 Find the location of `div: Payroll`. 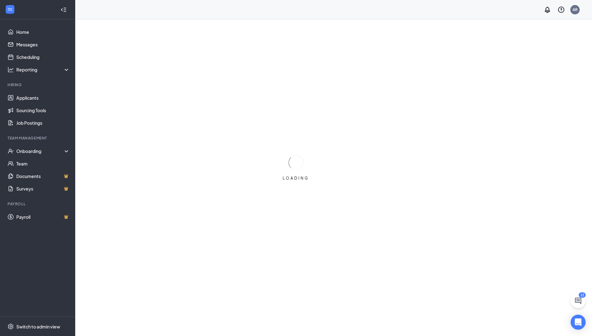

div: Payroll is located at coordinates (38, 204).